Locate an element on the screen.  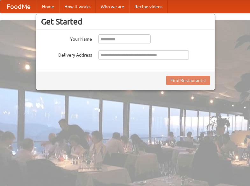
a: How it works is located at coordinates (77, 7).